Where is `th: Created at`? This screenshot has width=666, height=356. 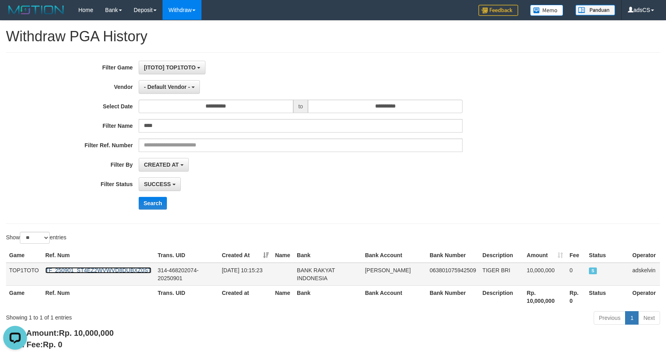 th: Created at is located at coordinates (245, 297).